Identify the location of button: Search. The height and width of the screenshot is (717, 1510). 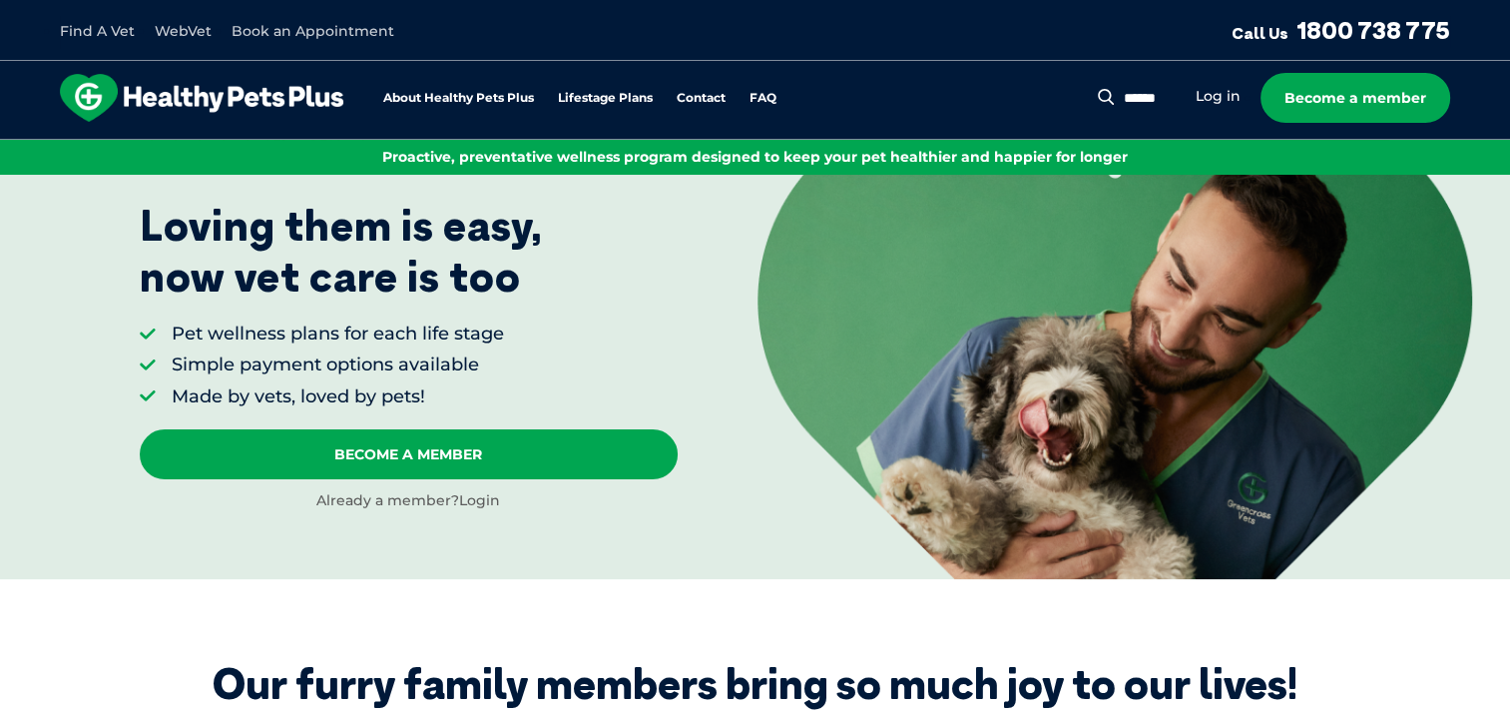
(1106, 97).